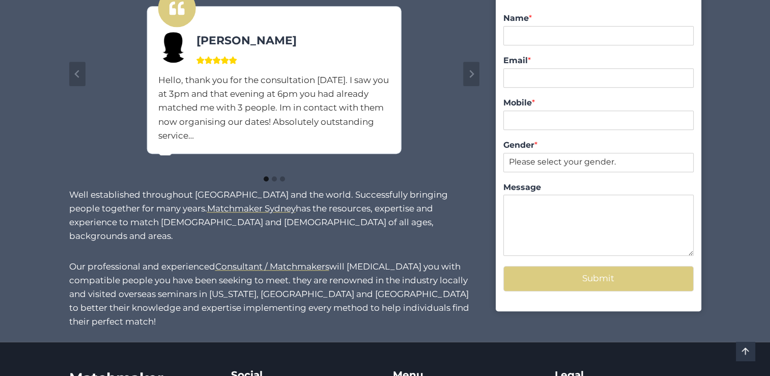 The image size is (770, 376). I want to click on label: Mobile, so click(598, 103).